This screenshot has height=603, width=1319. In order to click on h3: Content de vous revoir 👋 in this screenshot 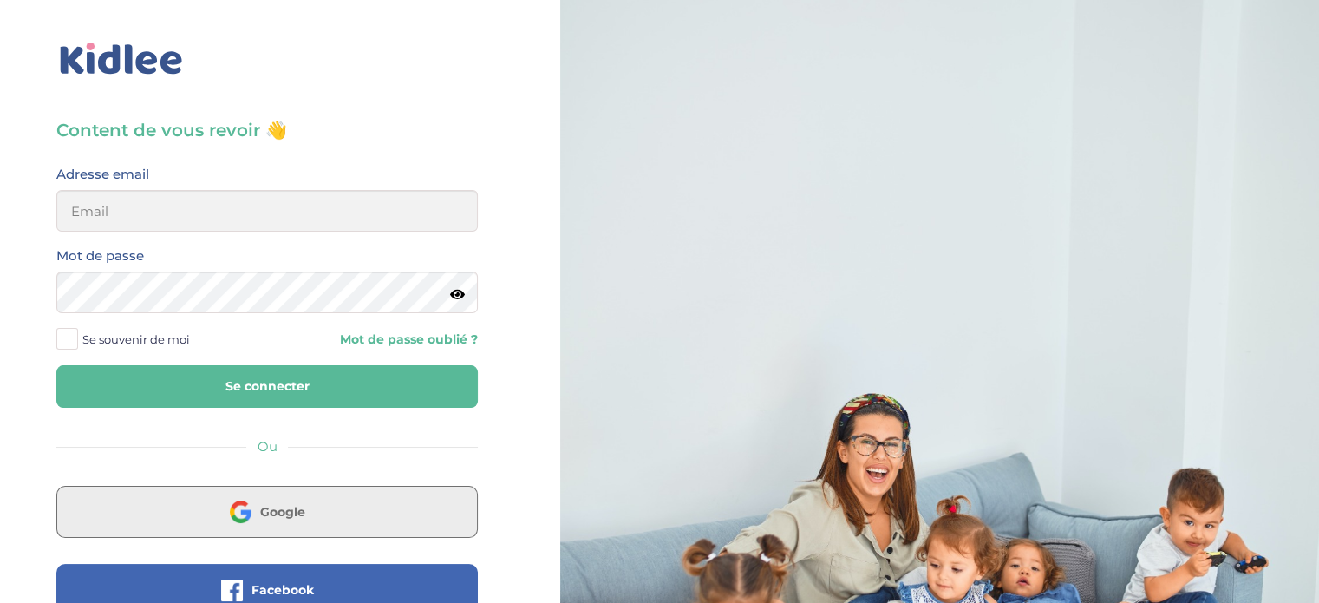, I will do `click(267, 130)`.